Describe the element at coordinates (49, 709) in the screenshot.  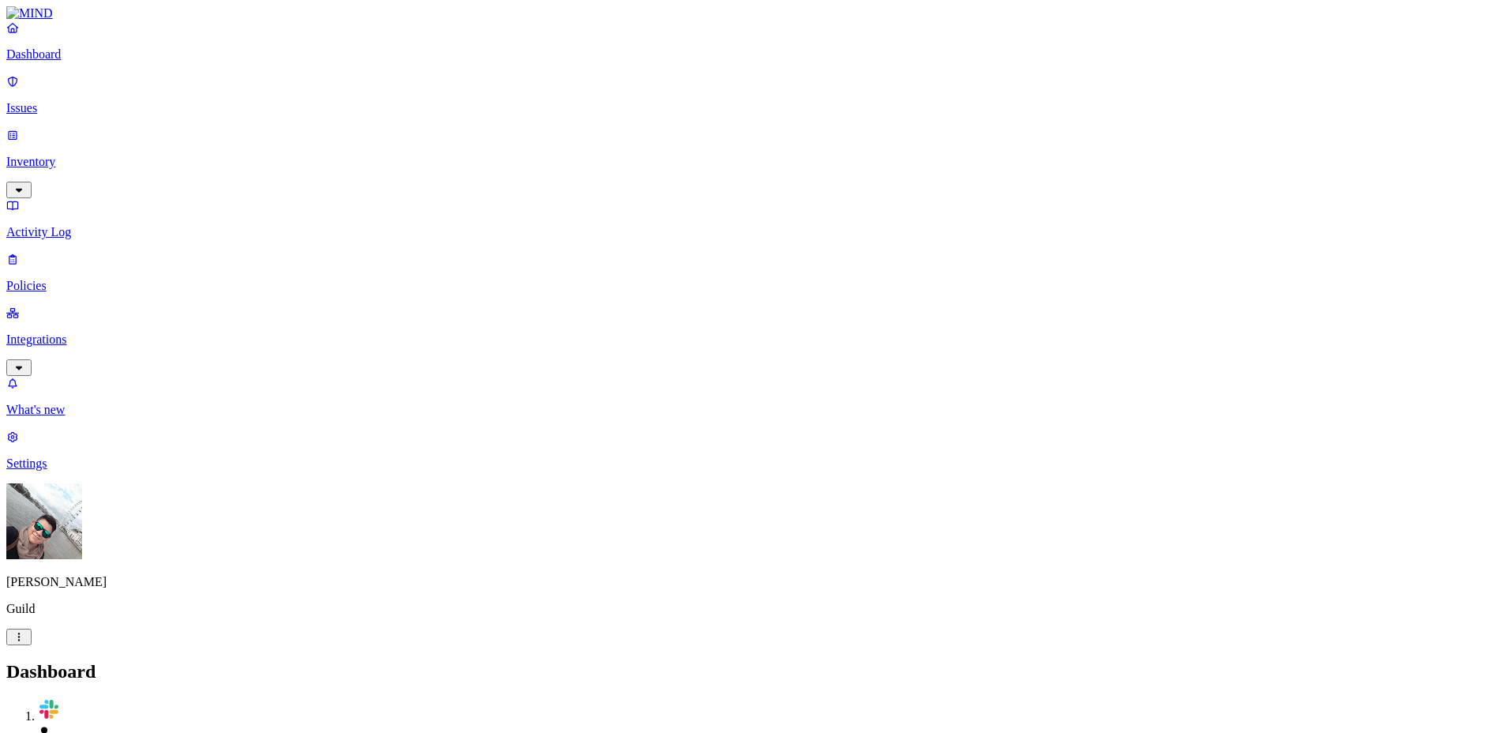
I see `img: svg%3e` at that location.